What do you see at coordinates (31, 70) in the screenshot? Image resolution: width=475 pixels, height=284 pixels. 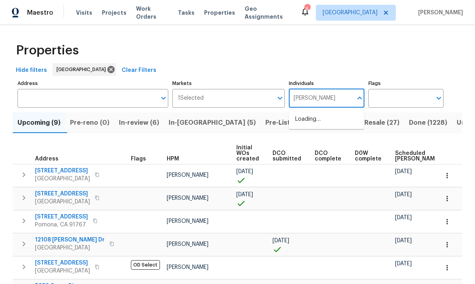 I see `button: Hide filters` at bounding box center [31, 70].